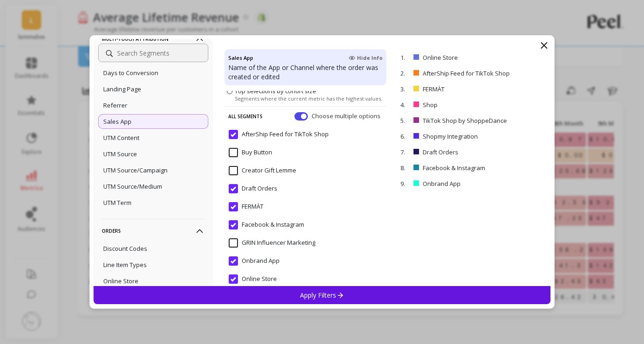 Image resolution: width=644 pixels, height=344 pixels. I want to click on p: Landing Page, so click(122, 89).